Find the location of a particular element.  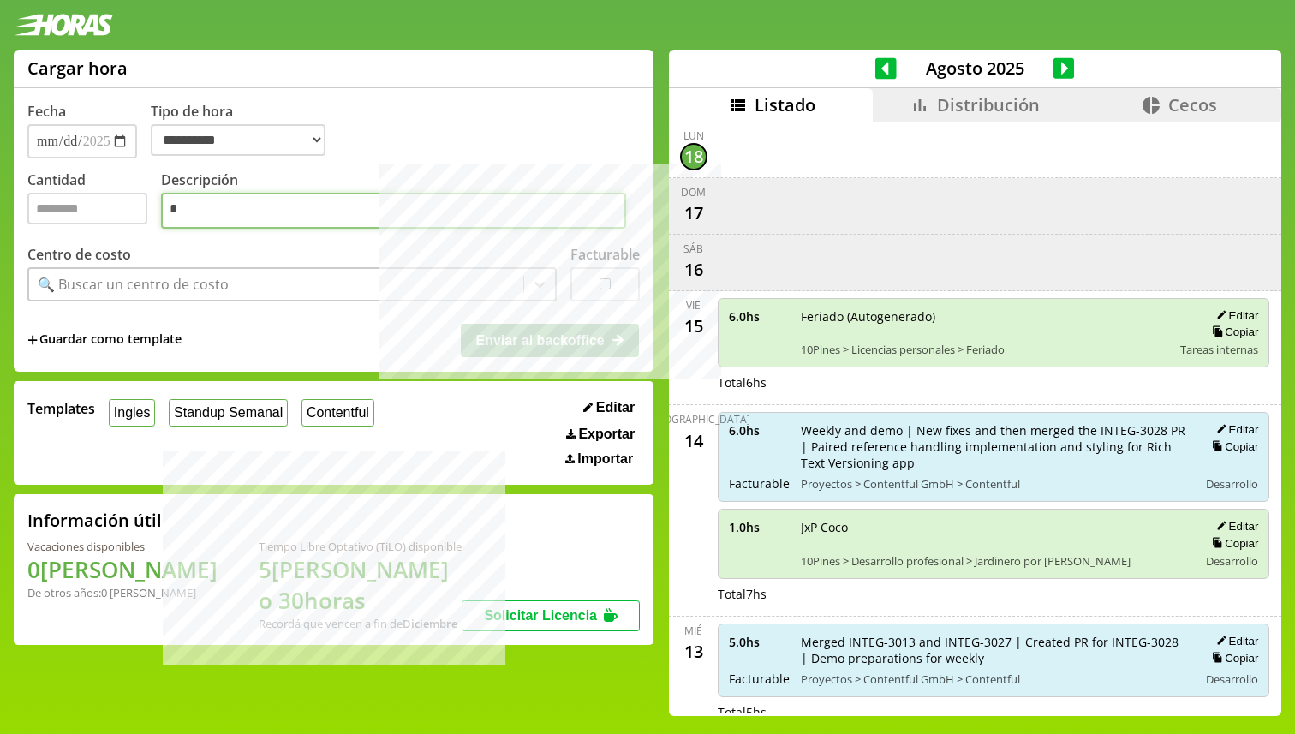

span: 10Pines > Licencias personales > Feriado is located at coordinates (985, 349).